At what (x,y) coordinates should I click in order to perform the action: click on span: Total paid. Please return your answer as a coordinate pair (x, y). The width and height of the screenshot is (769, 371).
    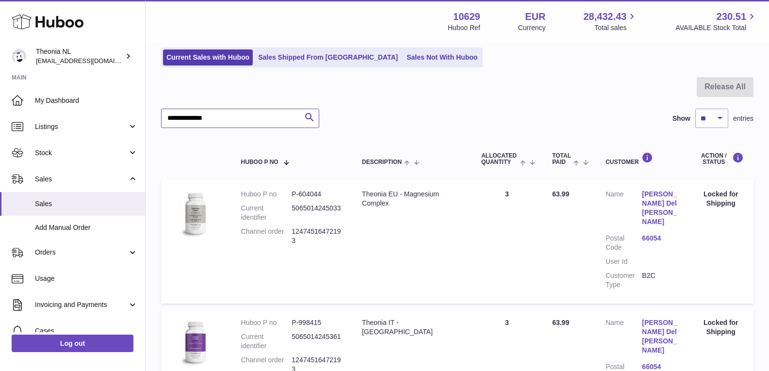
    Looking at the image, I should click on (561, 159).